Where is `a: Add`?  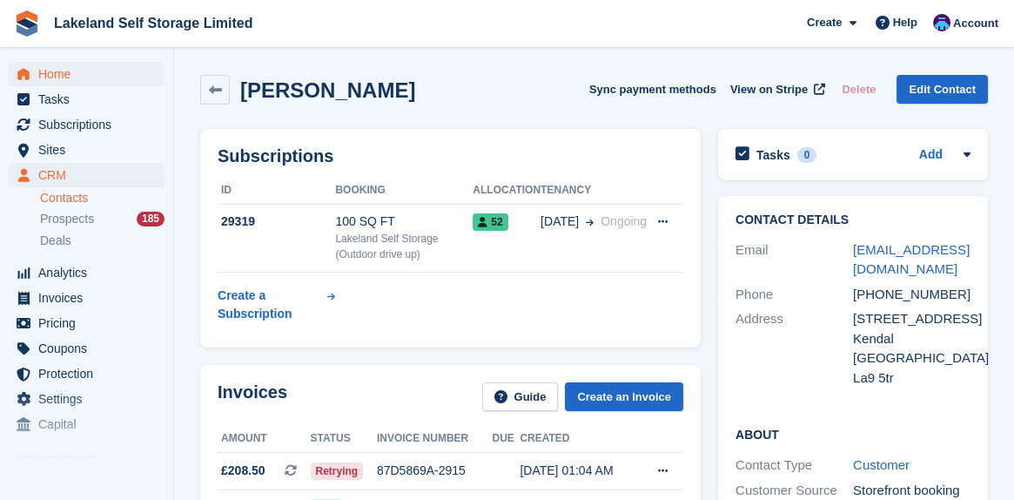 a: Add is located at coordinates (931, 155).